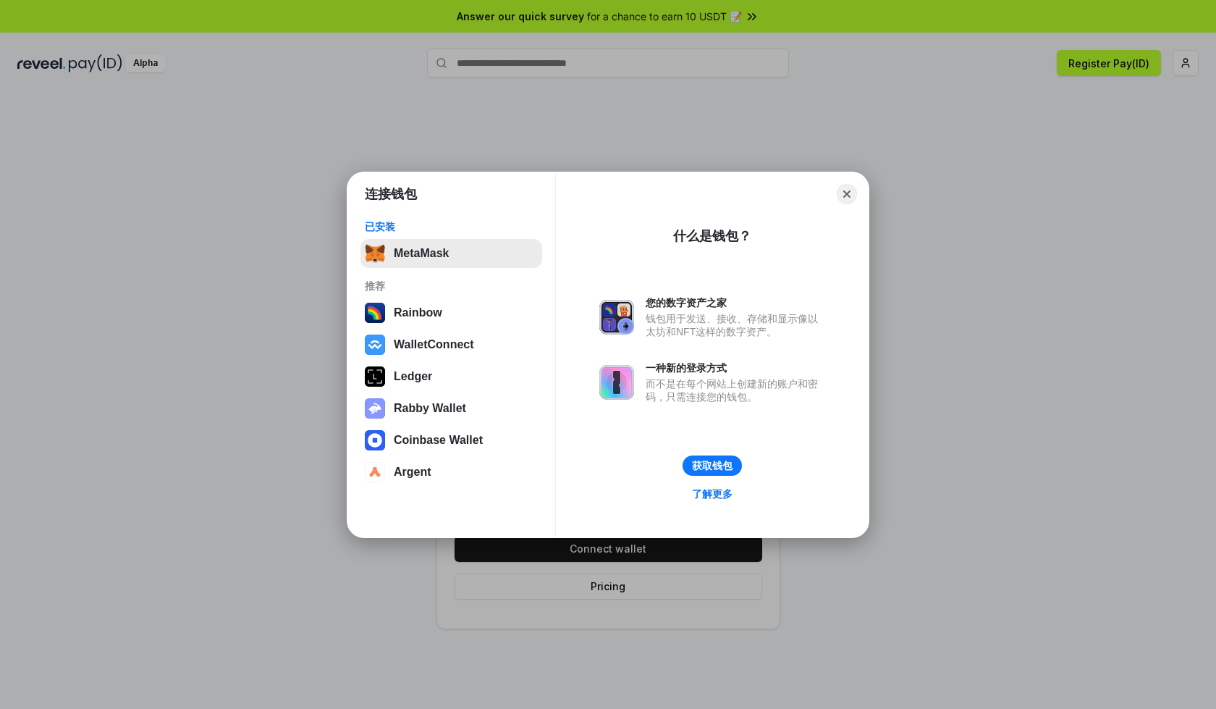  I want to click on div: 推荐, so click(451, 286).